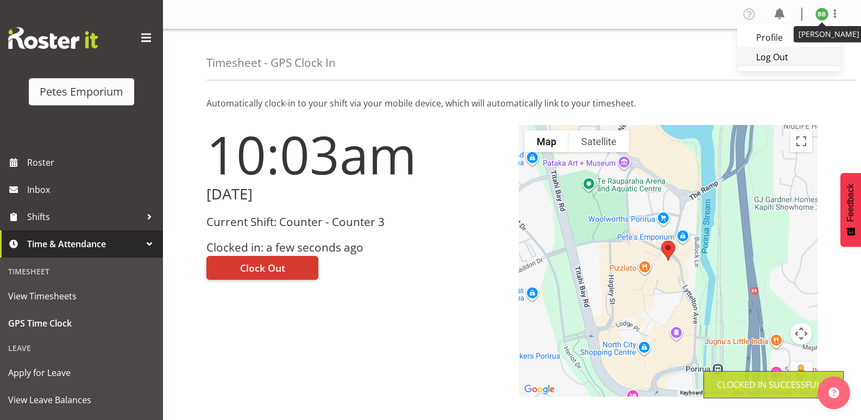 This screenshot has width=861, height=420. What do you see at coordinates (801, 141) in the screenshot?
I see `button: Toggle fullscreen view` at bounding box center [801, 141].